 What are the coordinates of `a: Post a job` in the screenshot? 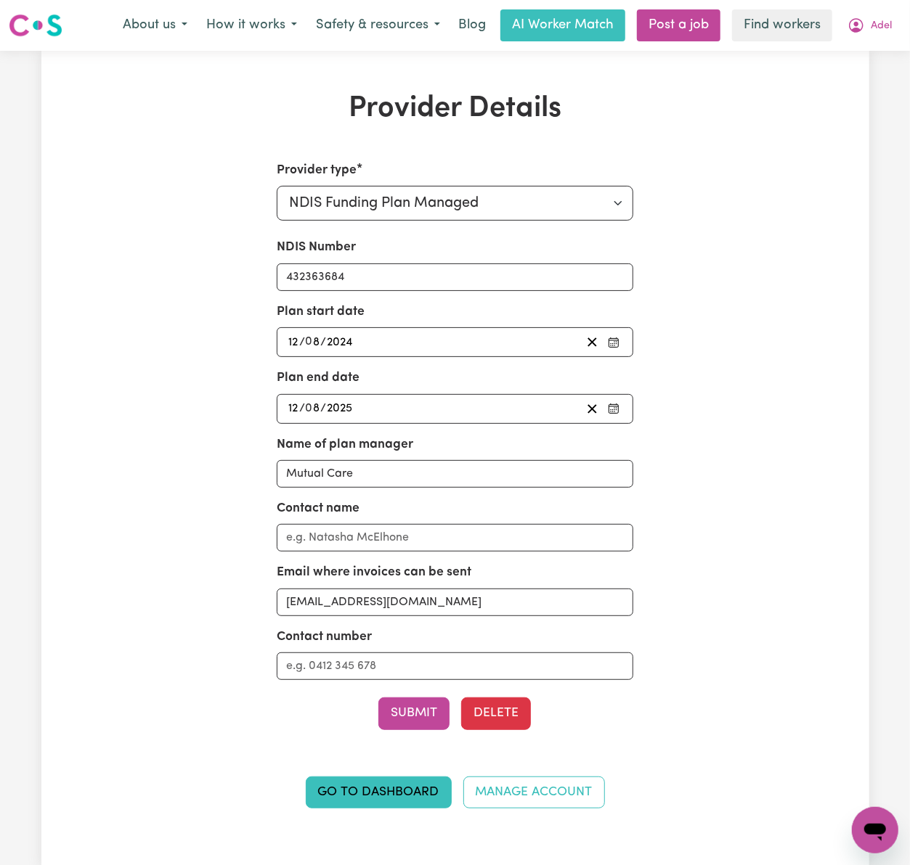 It's located at (678, 25).